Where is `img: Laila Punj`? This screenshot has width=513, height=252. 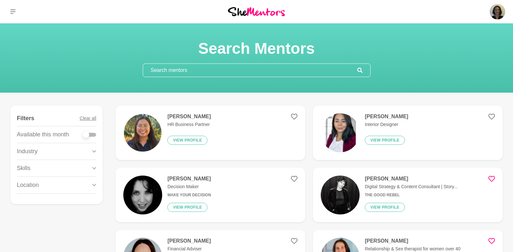 img: Laila Punj is located at coordinates (498, 12).